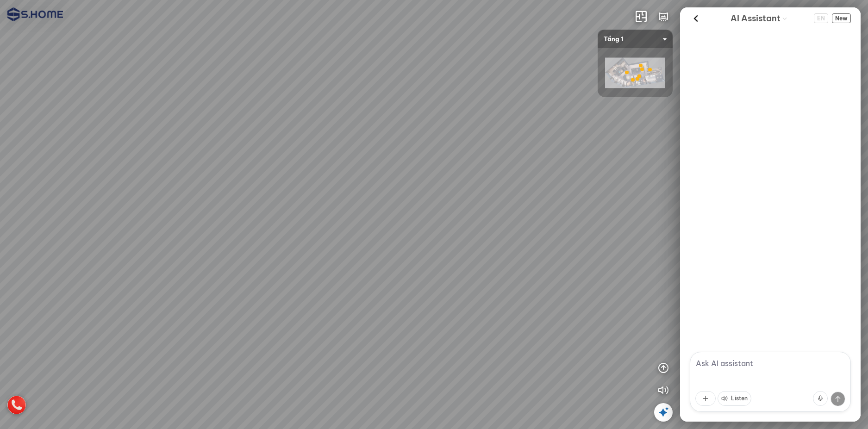  I want to click on img: logo, so click(35, 14).